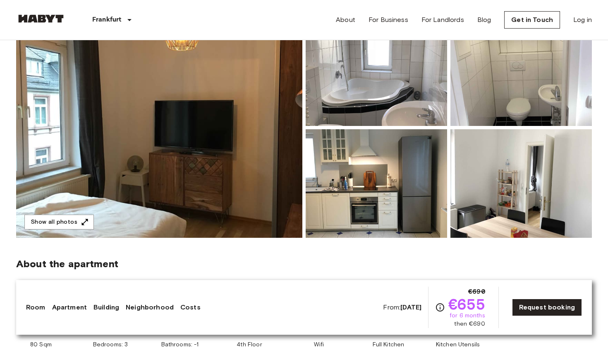 The width and height of the screenshot is (608, 348). I want to click on a: Request booking, so click(547, 307).